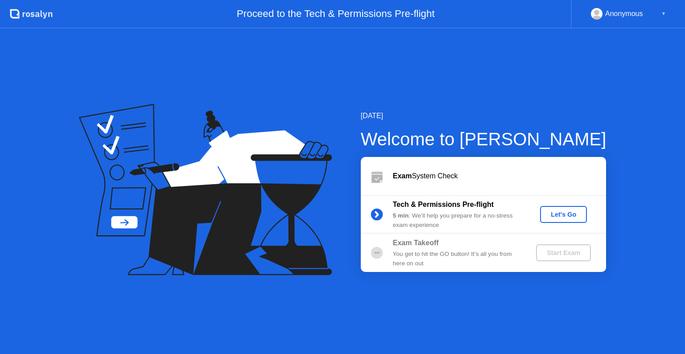  I want to click on b: Exam, so click(402, 176).